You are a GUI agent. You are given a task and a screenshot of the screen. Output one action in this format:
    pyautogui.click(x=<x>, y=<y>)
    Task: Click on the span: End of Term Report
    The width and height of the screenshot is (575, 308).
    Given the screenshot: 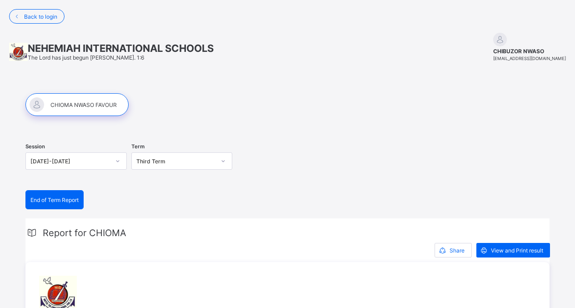 What is the action you would take?
    pyautogui.click(x=55, y=199)
    